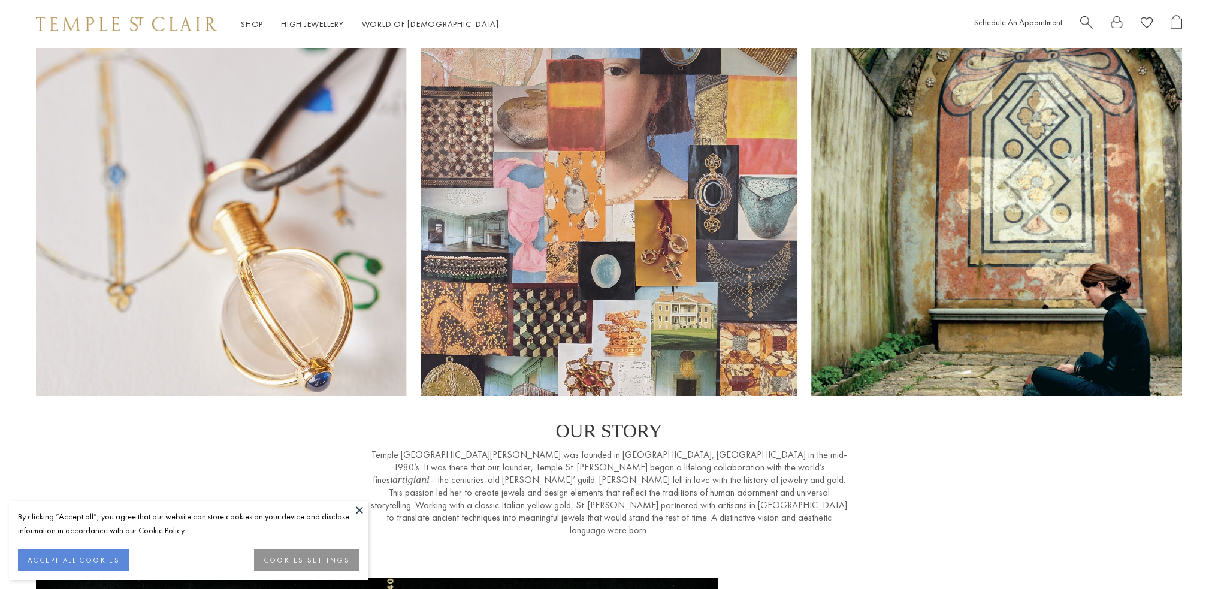  I want to click on a: Search, so click(1086, 24).